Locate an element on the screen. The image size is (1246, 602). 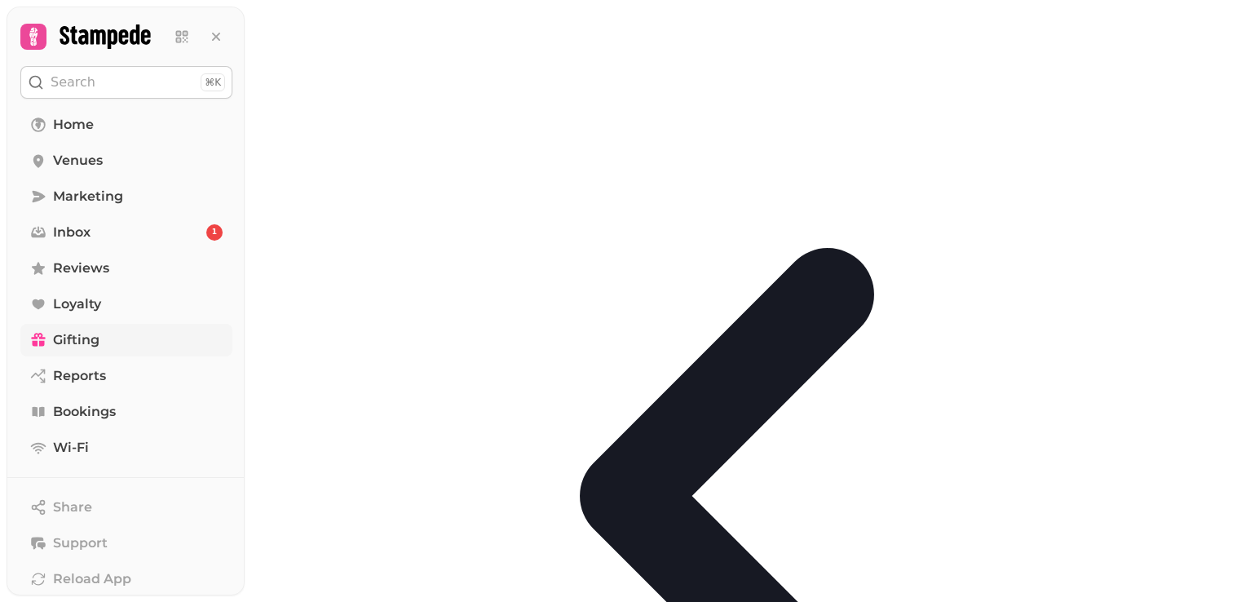
span: Gifting is located at coordinates (76, 340).